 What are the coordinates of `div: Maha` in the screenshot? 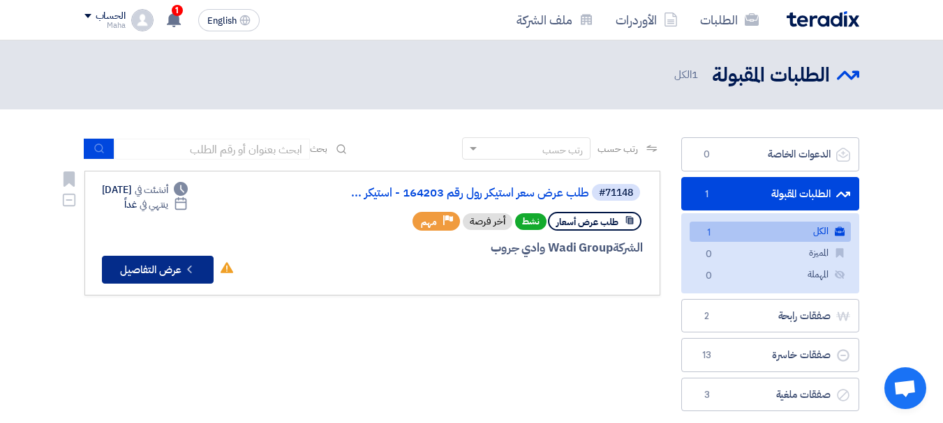 It's located at (105, 25).